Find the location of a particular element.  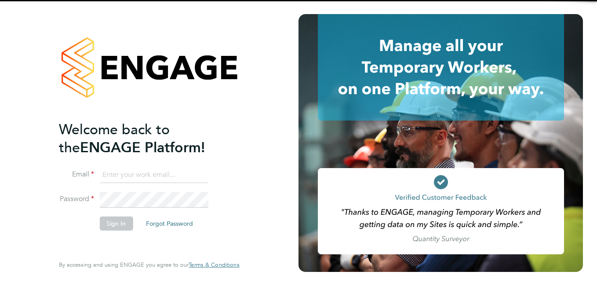

label: Email is located at coordinates (77, 174).